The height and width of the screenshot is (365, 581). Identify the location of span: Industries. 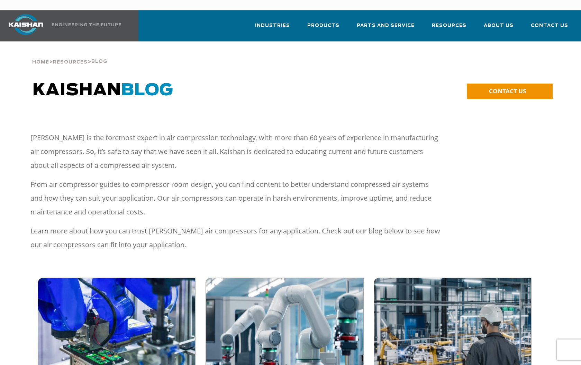
(272, 26).